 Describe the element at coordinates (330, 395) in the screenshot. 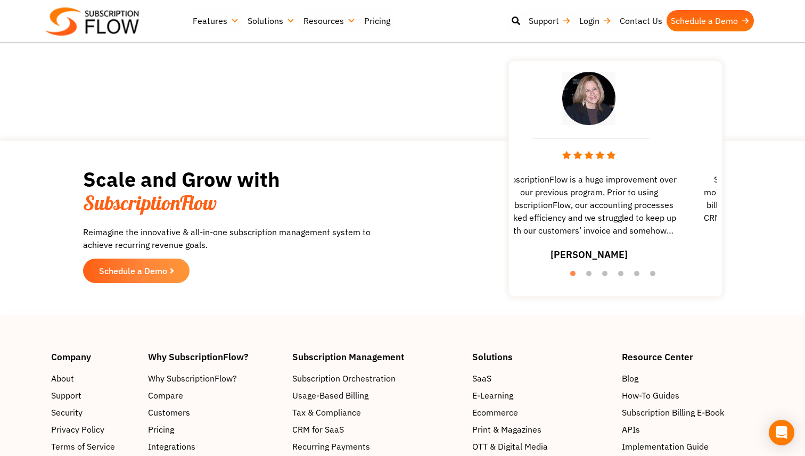

I see `span: Usage-Based Billing` at that location.